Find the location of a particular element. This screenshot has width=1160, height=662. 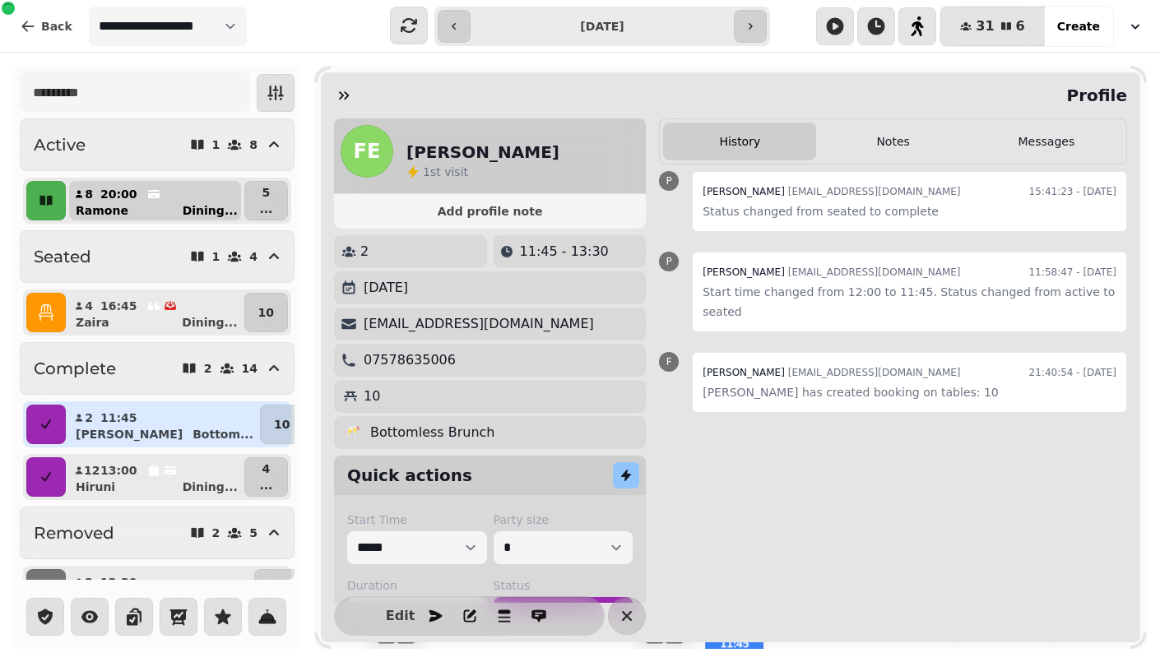

h2: Active is located at coordinates (59, 145).